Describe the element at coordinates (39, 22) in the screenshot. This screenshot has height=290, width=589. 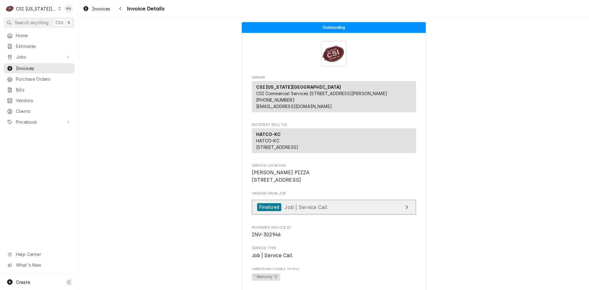
I see `button: Search anythingCtrlK` at that location.